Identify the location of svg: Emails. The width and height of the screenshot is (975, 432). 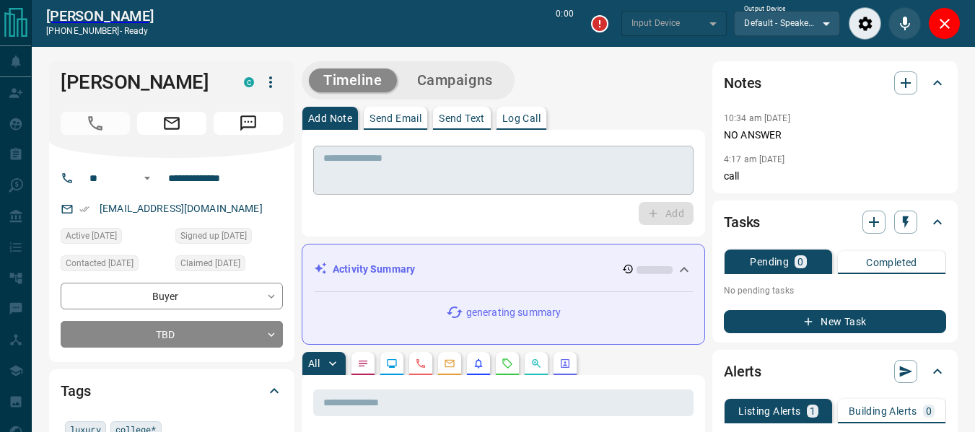
(450, 364).